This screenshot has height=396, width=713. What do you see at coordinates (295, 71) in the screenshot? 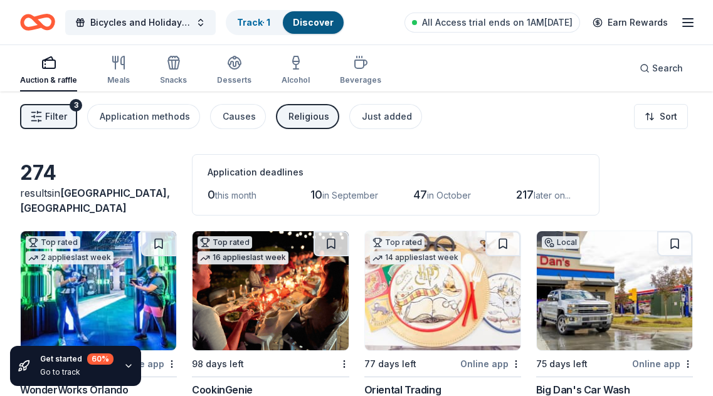
I see `button: Alcohol` at bounding box center [295, 71].